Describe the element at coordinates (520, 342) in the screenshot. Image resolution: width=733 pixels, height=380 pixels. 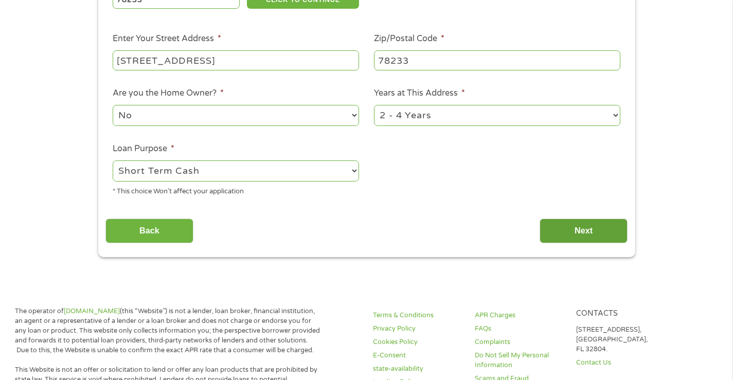
I see `a: Complaints` at that location.